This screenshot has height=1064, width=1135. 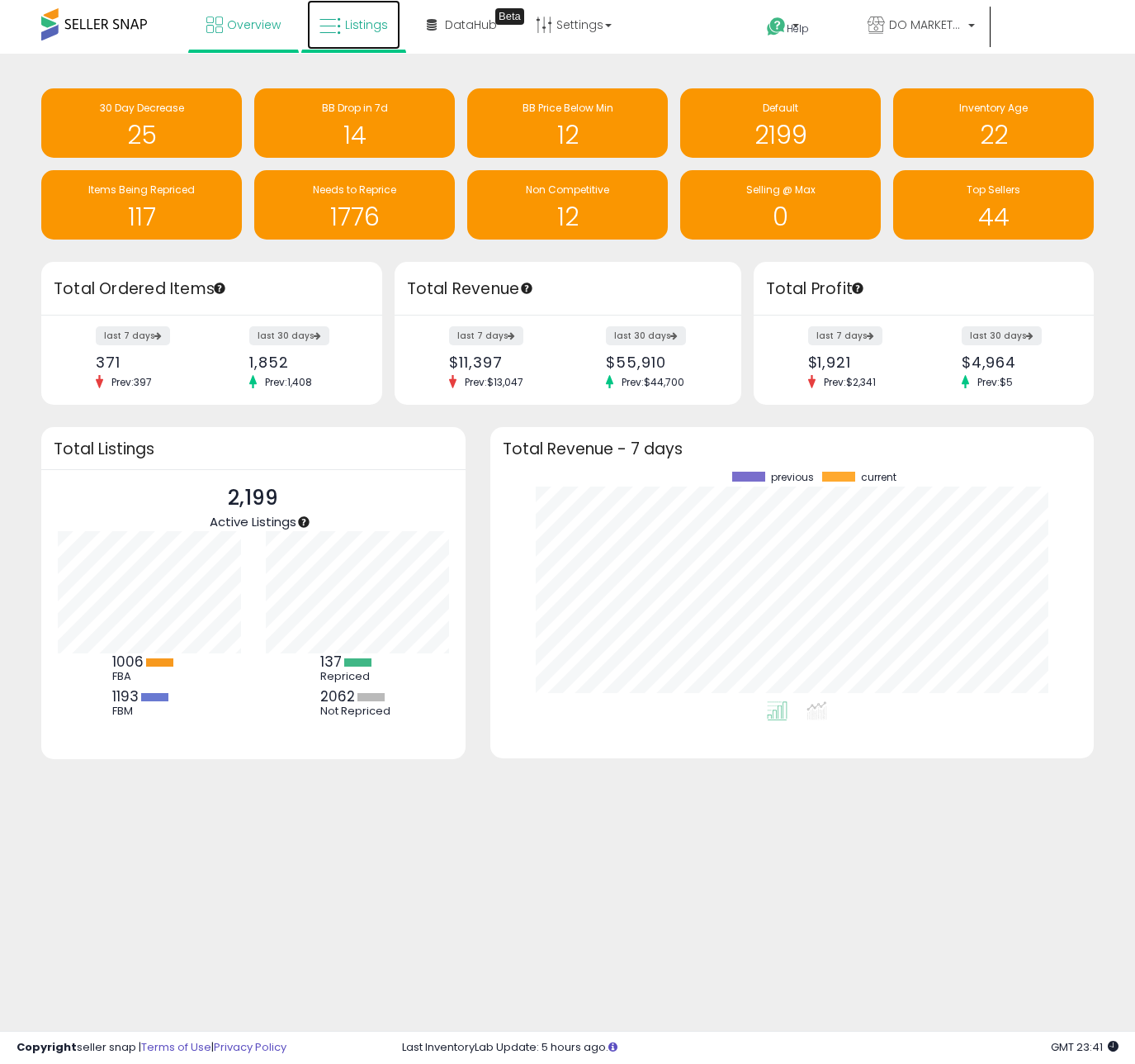 What do you see at coordinates (253, 521) in the screenshot?
I see `span: Active Listings` at bounding box center [253, 521].